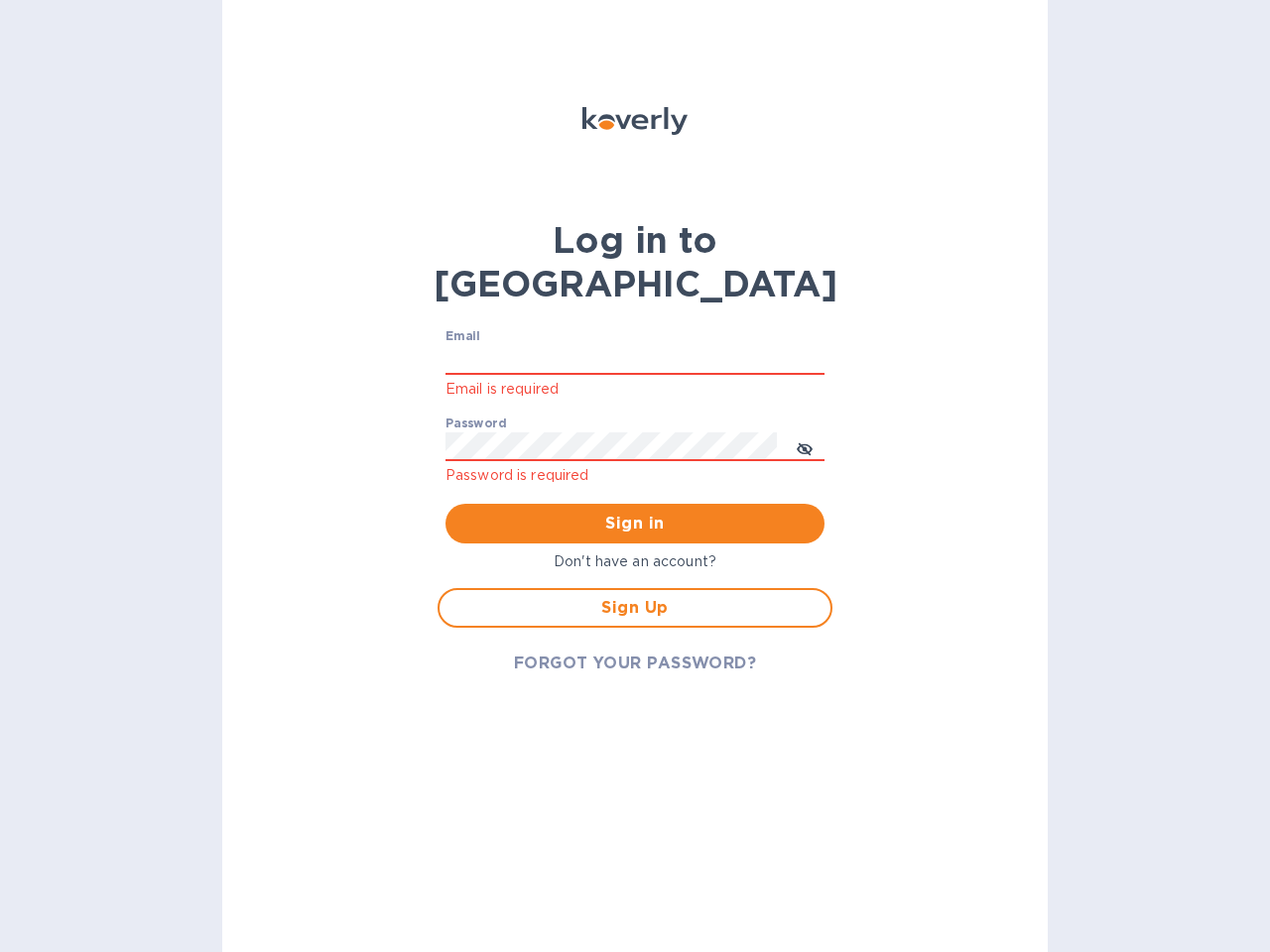 The height and width of the screenshot is (952, 1270). I want to click on p: Don't have an account?, so click(635, 561).